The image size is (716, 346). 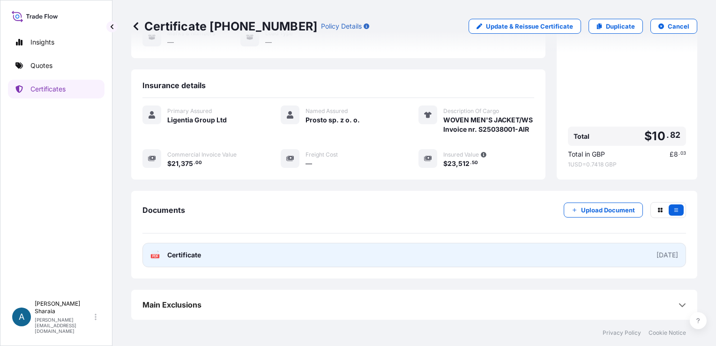 What do you see at coordinates (56, 42) in the screenshot?
I see `a: Insights` at bounding box center [56, 42].